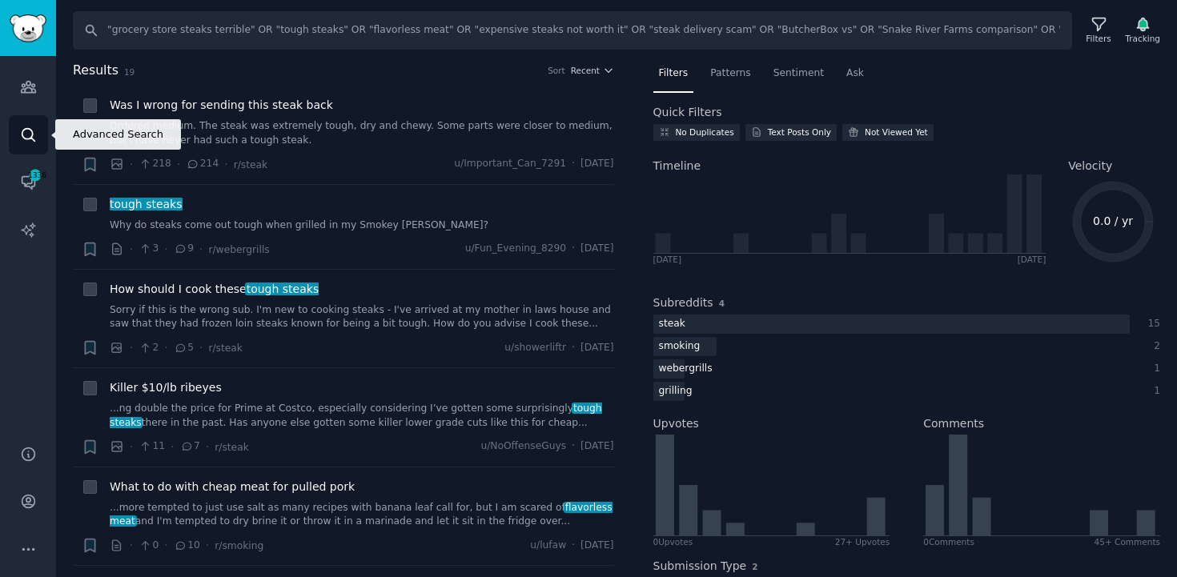 Image resolution: width=1177 pixels, height=577 pixels. What do you see at coordinates (28, 182) in the screenshot?
I see `a: 1336` at bounding box center [28, 182].